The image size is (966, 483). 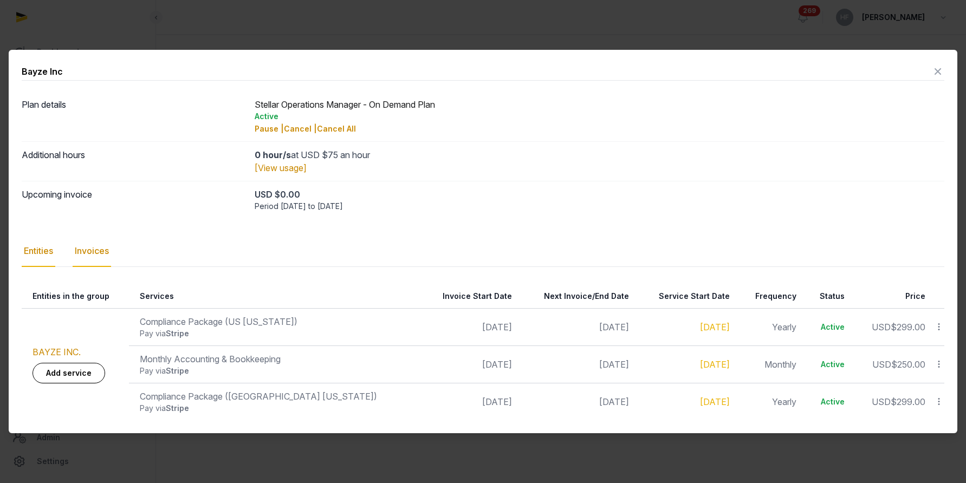 What do you see at coordinates (42, 71) in the screenshot?
I see `div: Bayze Inc` at bounding box center [42, 71].